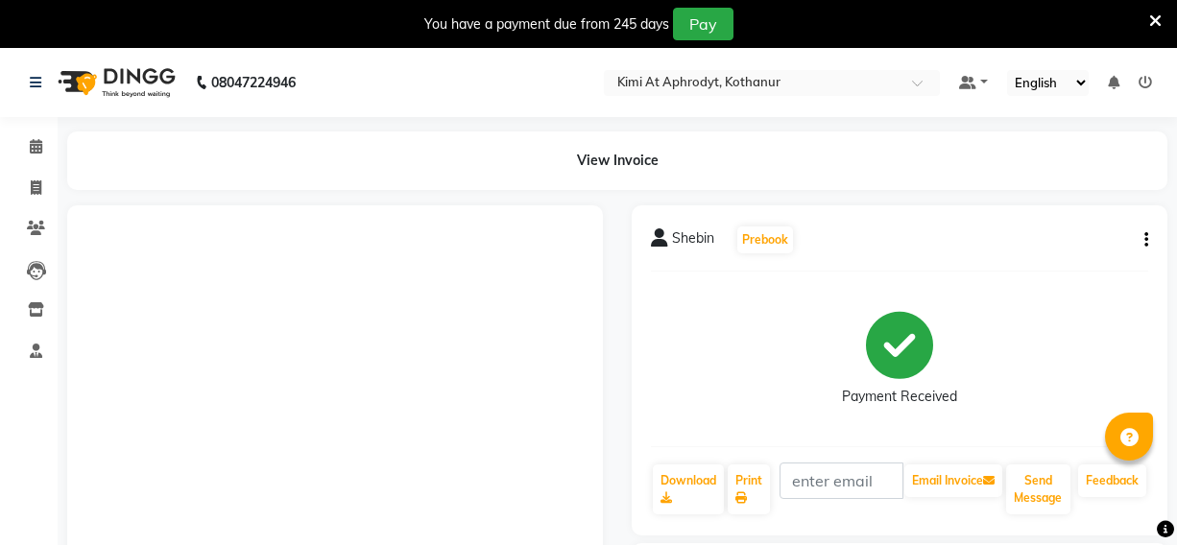 This screenshot has height=545, width=1177. What do you see at coordinates (546, 24) in the screenshot?
I see `div: You have a payment due from 245 days` at bounding box center [546, 24].